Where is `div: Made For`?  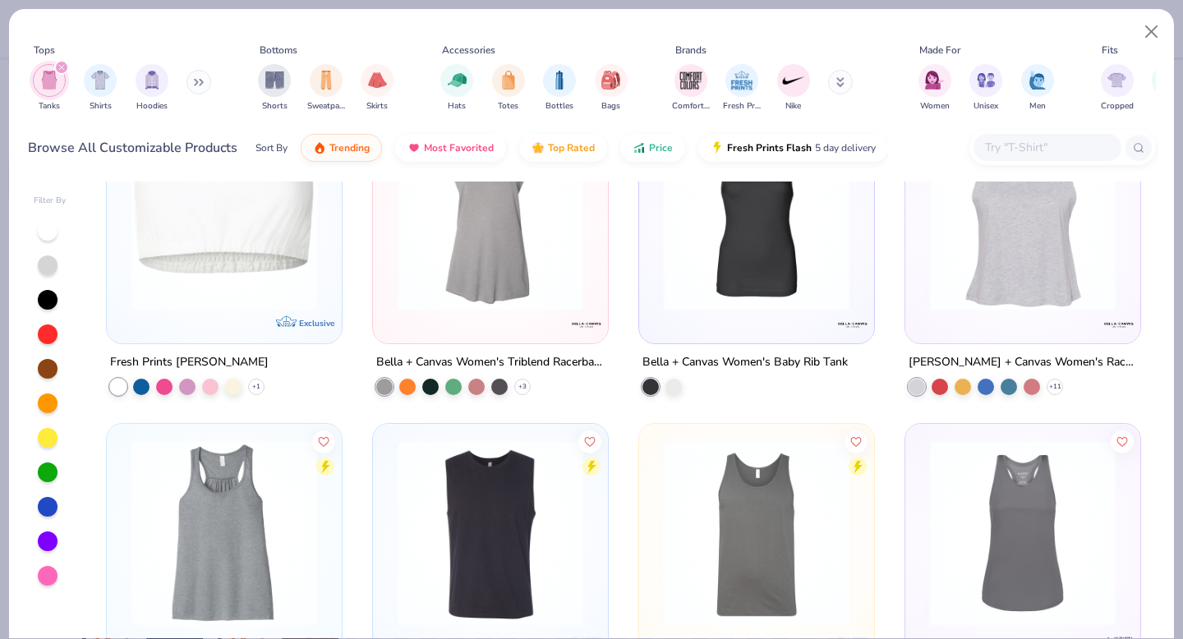 div: Made For is located at coordinates (940, 50).